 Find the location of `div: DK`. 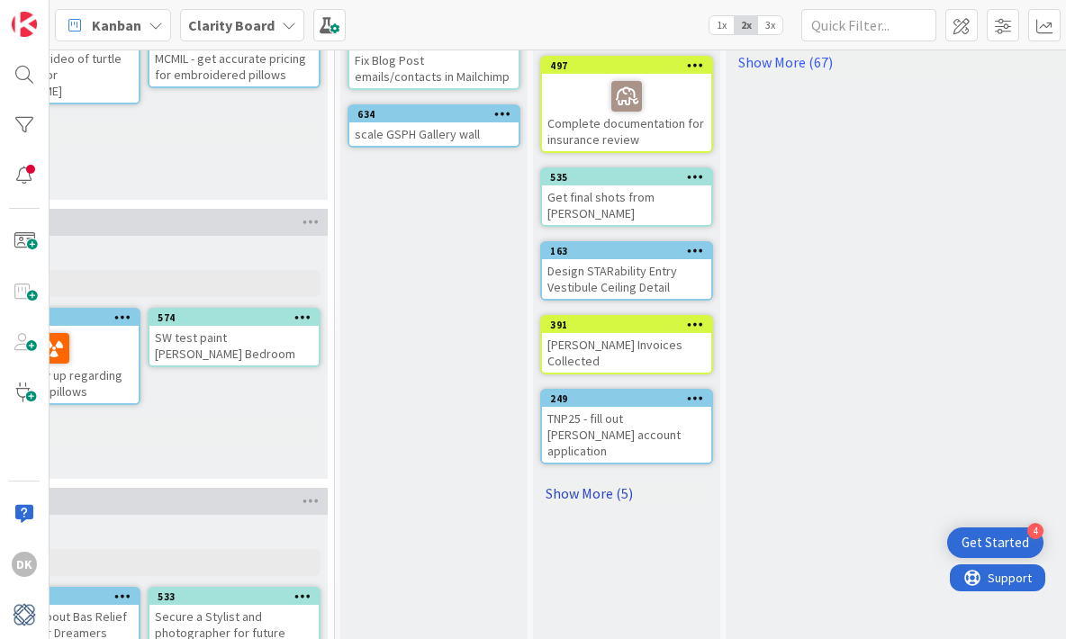

div: DK is located at coordinates (24, 565).